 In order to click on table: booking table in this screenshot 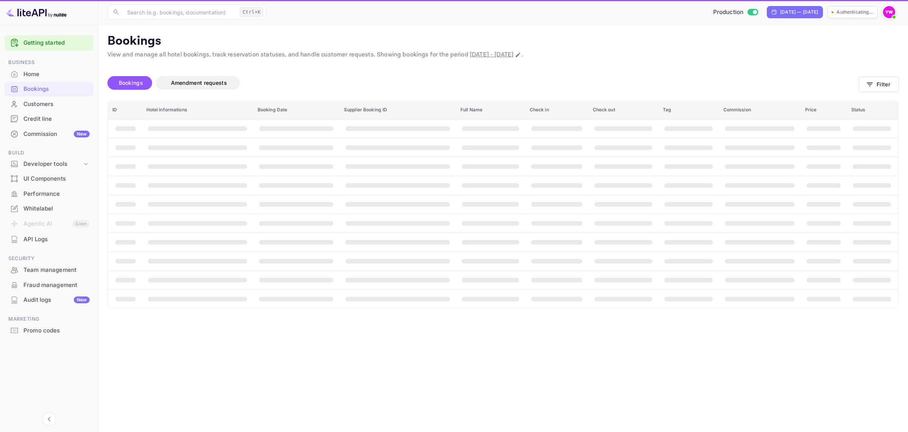, I will do `click(503, 204)`.